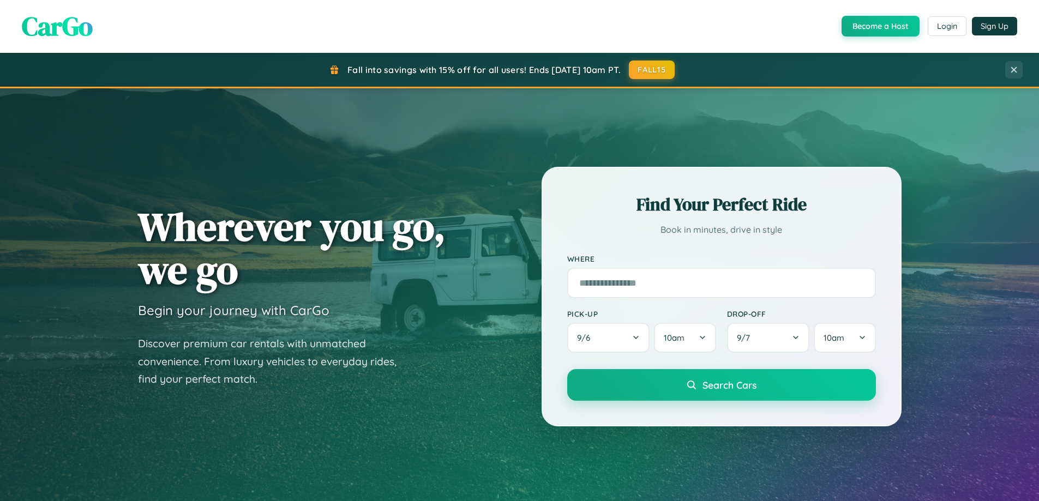 The image size is (1039, 501). What do you see at coordinates (652, 70) in the screenshot?
I see `button: FALL15` at bounding box center [652, 70].